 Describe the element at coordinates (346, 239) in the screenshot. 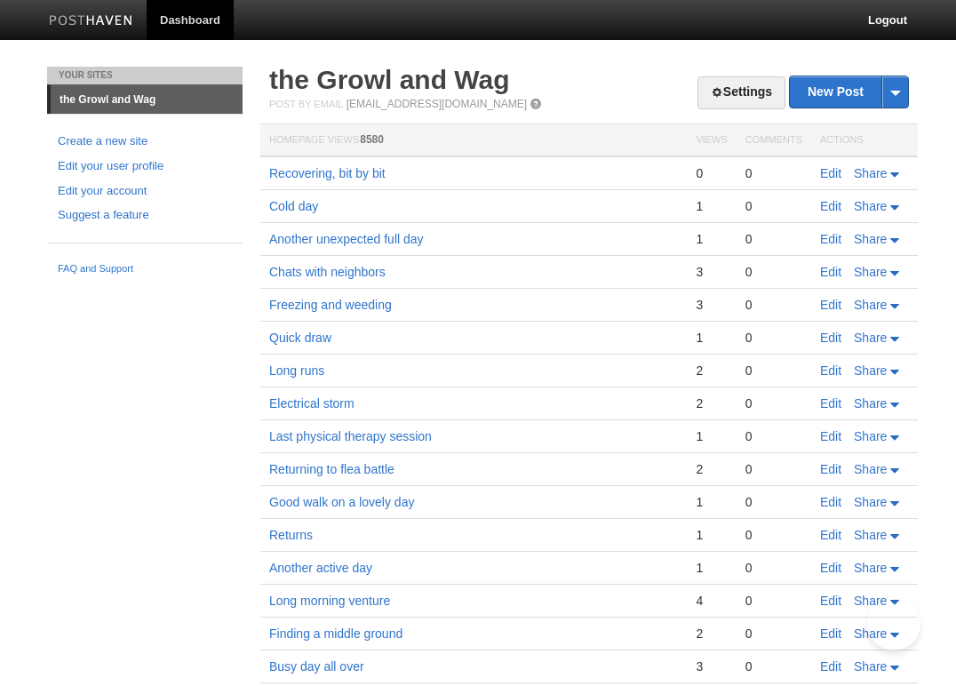

I see `a: Another unexpected full day` at that location.